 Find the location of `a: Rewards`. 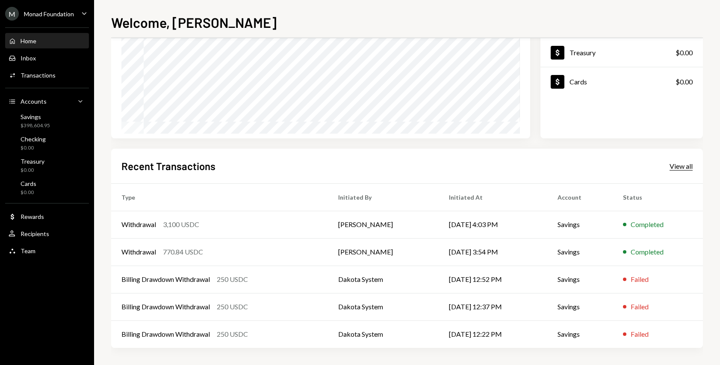

a: Rewards is located at coordinates (47, 216).